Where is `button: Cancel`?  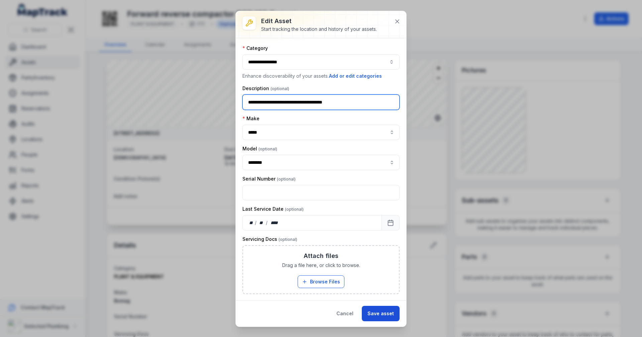
button: Cancel is located at coordinates (345, 313).